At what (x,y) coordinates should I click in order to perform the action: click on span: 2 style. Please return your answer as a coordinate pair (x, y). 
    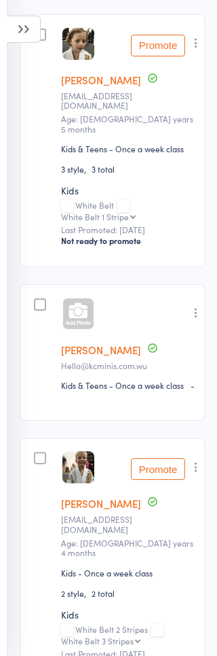
    Looking at the image, I should click on (76, 593).